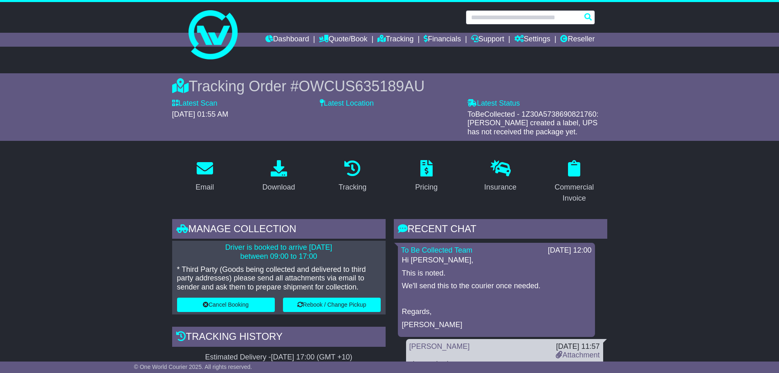 This screenshot has height=373, width=779. What do you see at coordinates (279, 337) in the screenshot?
I see `div: Tracking history` at bounding box center [279, 337].